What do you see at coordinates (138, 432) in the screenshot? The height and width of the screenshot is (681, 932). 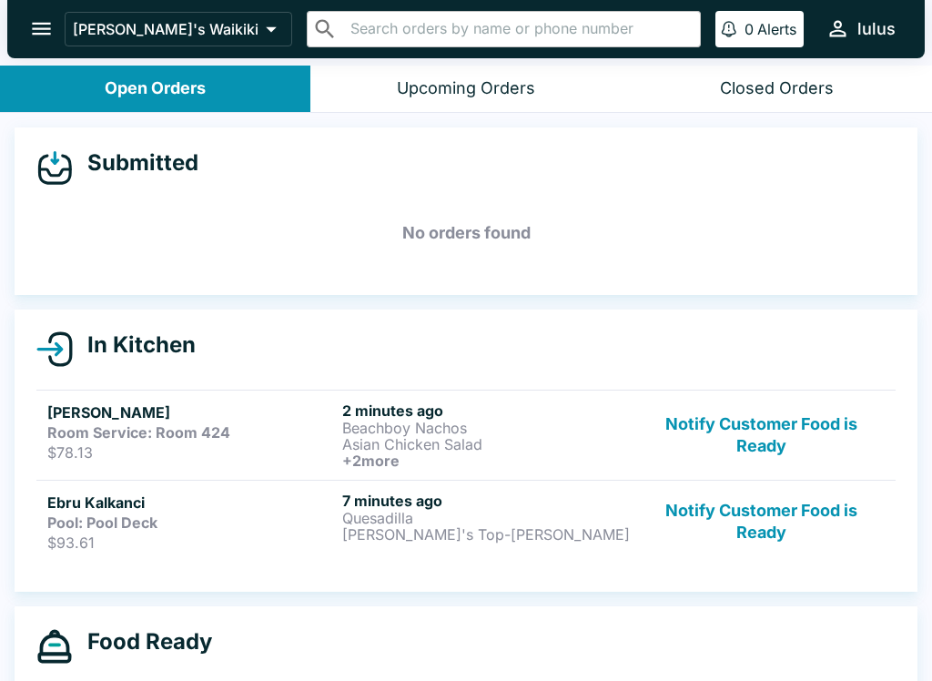 I see `strong: Room Service: Room 424` at bounding box center [138, 432].